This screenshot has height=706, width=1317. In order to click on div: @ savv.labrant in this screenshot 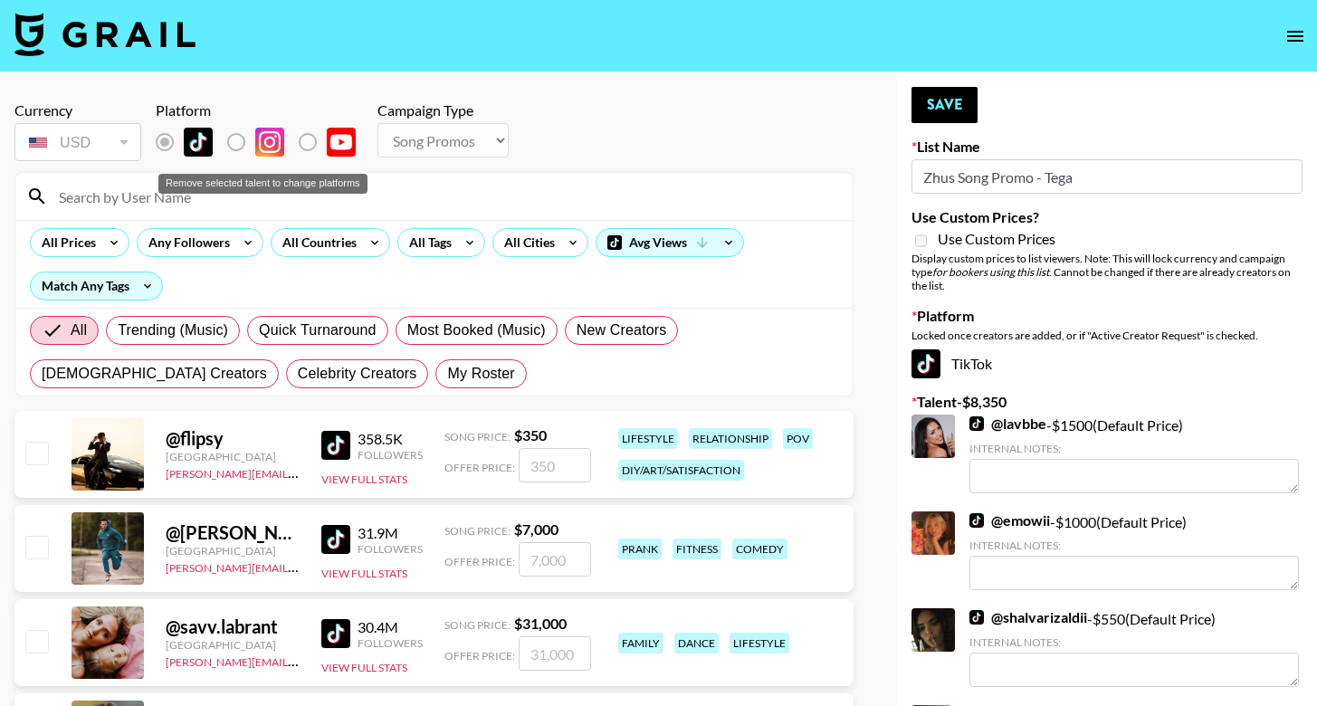, I will do `click(233, 626)`.